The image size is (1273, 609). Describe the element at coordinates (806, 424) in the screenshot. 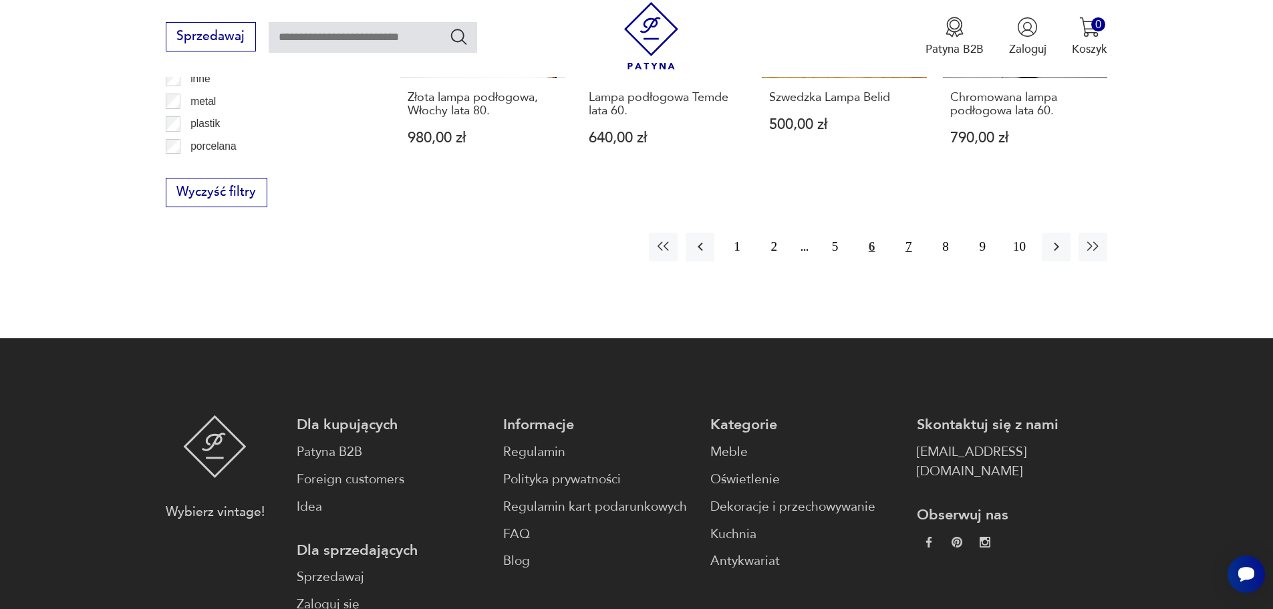

I see `p: Kategorie` at that location.